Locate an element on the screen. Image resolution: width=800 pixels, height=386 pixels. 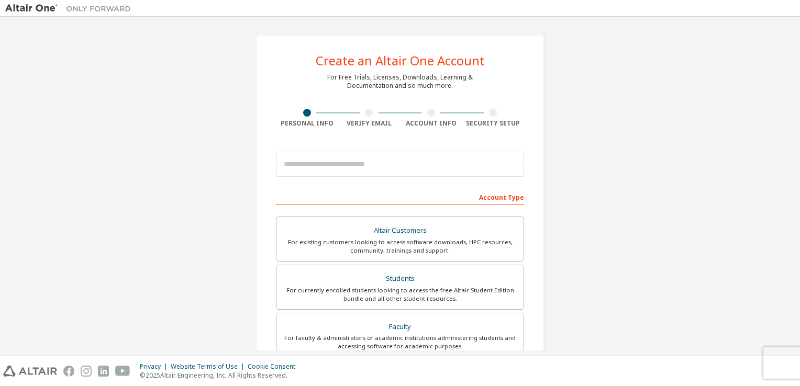
div: For existing customers looking to access software downloads, HPC resources, community, trainings ... is located at coordinates (400, 246).